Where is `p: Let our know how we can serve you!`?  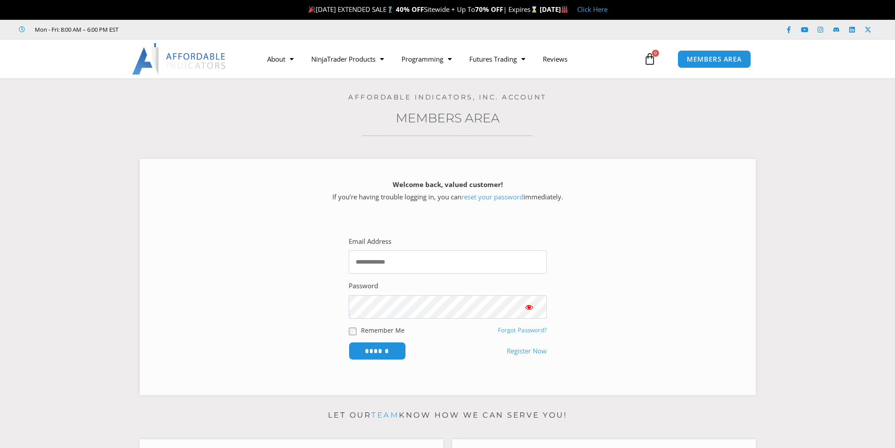 p: Let our know how we can serve you! is located at coordinates (448, 415).